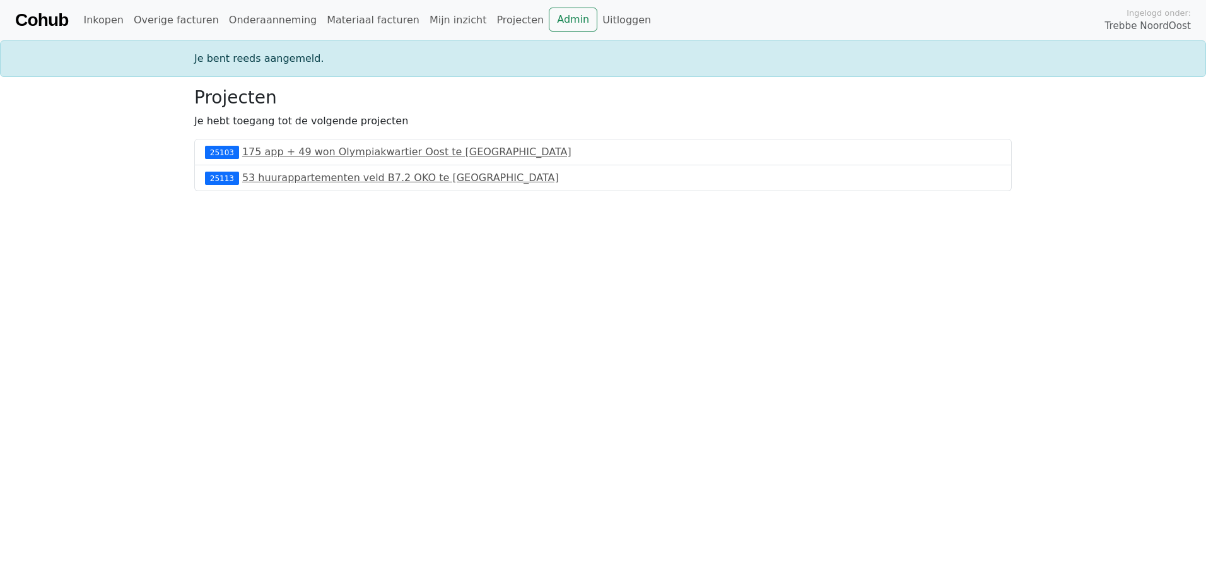 This screenshot has width=1206, height=583. What do you see at coordinates (1148, 26) in the screenshot?
I see `span: Trebbe NoordOost` at bounding box center [1148, 26].